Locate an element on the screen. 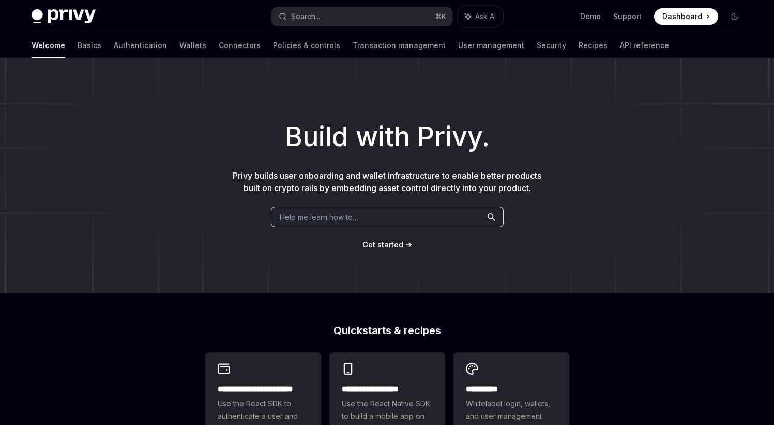 The height and width of the screenshot is (425, 774). a: Basics is located at coordinates (89, 45).